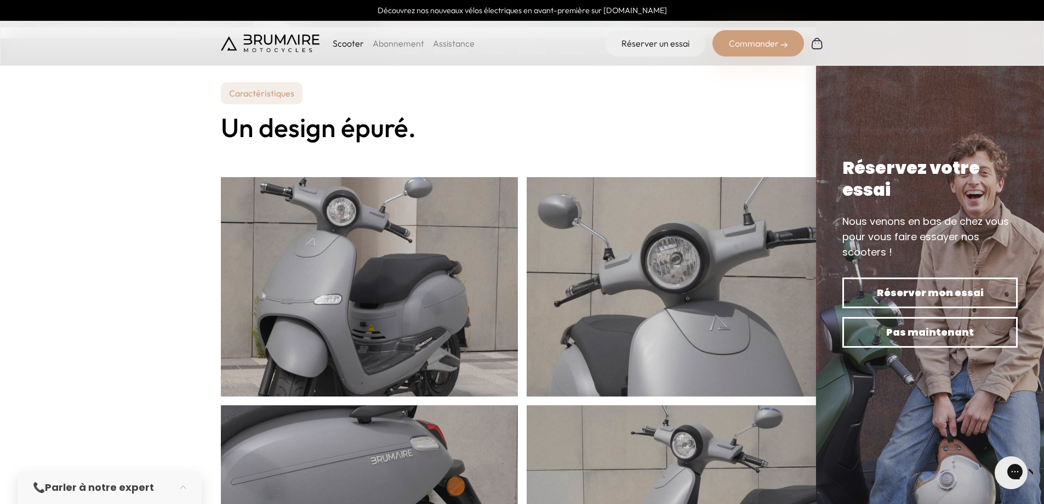 The image size is (1044, 504). Describe the element at coordinates (784, 45) in the screenshot. I see `img: right-arrow-2.png` at that location.